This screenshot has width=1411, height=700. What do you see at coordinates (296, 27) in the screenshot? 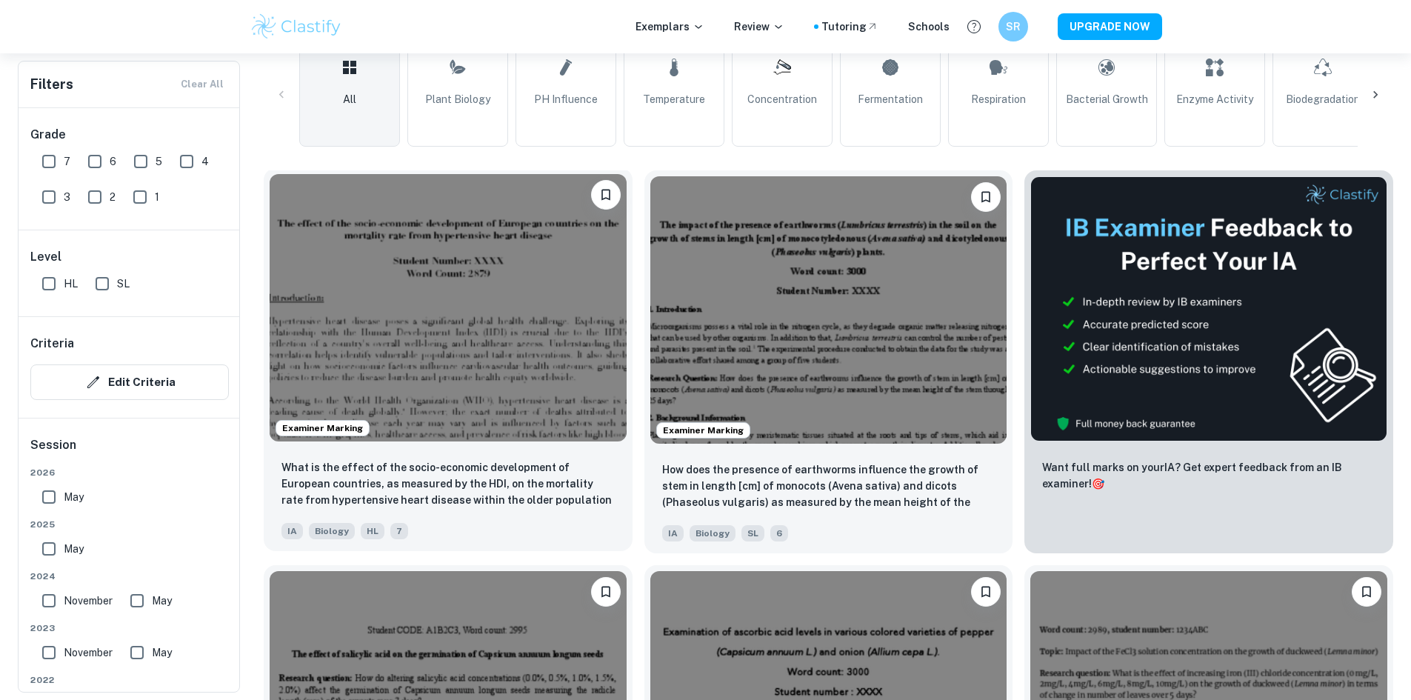
I see `img: Clastify logo` at bounding box center [296, 27].